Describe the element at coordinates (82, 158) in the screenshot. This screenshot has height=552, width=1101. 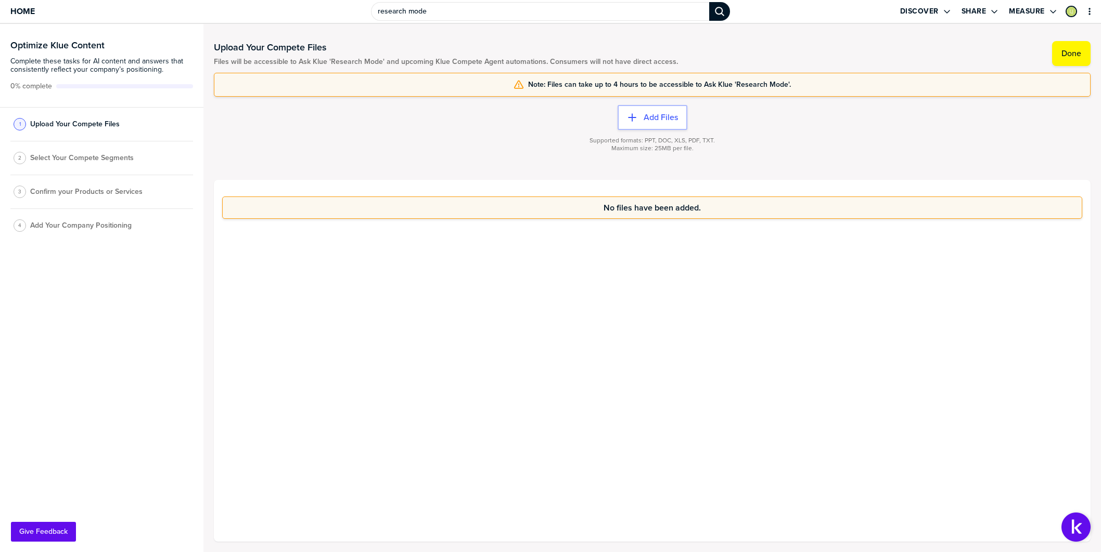
I see `span: Select Your Compete Segments` at that location.